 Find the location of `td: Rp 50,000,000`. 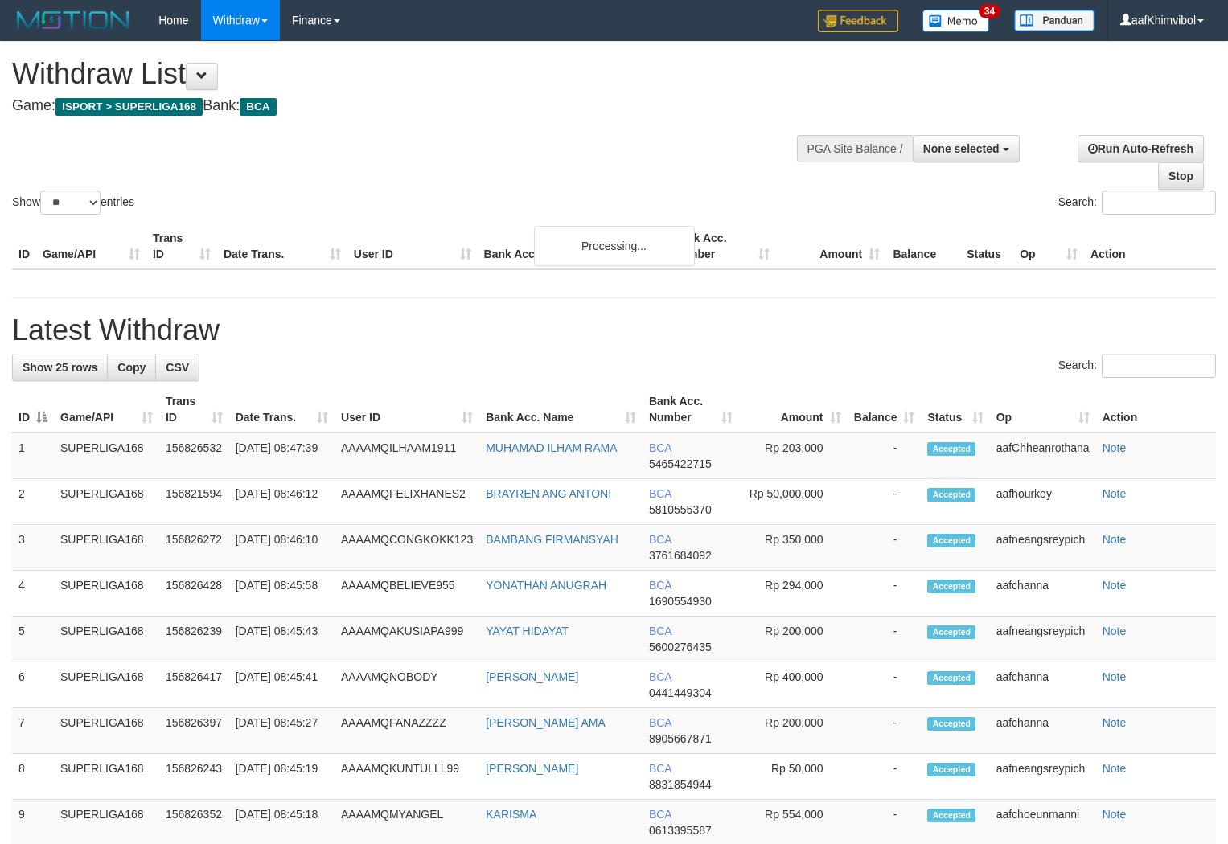

td: Rp 50,000,000 is located at coordinates (793, 502).